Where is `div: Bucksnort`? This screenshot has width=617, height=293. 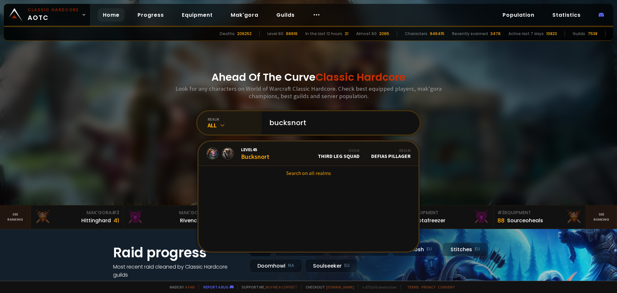
div: Bucksnort is located at coordinates (255, 153).